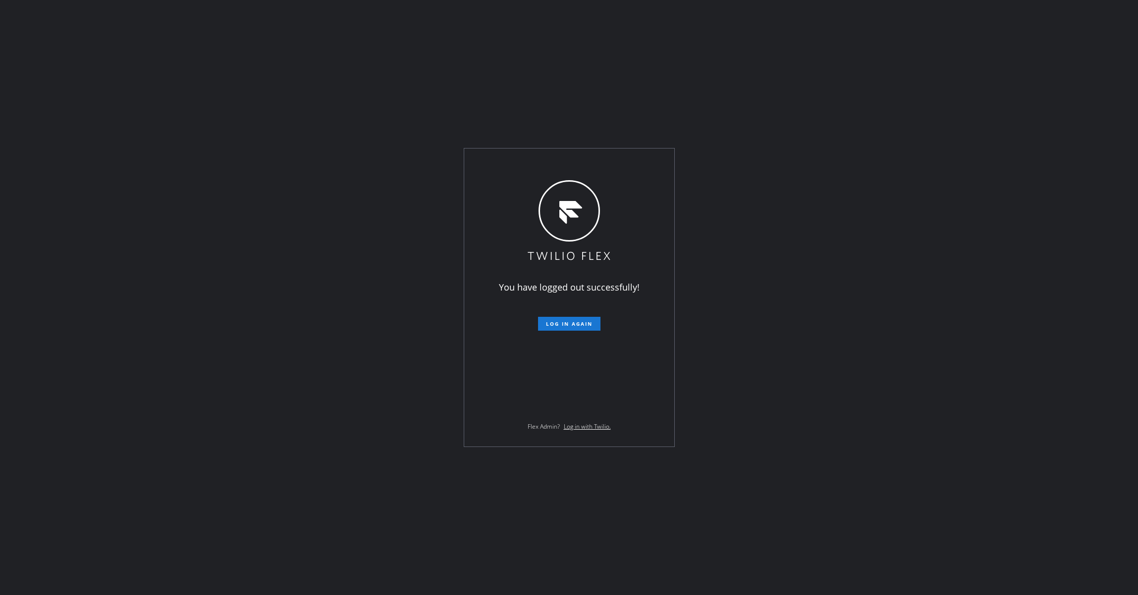 This screenshot has height=595, width=1138. What do you see at coordinates (569, 287) in the screenshot?
I see `span: You have logged out successfully!` at bounding box center [569, 287].